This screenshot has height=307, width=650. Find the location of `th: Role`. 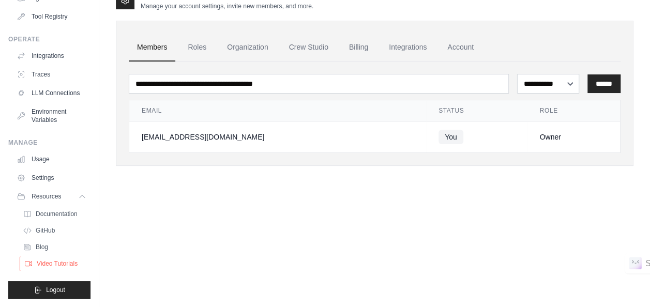

th: Role is located at coordinates (574, 111).